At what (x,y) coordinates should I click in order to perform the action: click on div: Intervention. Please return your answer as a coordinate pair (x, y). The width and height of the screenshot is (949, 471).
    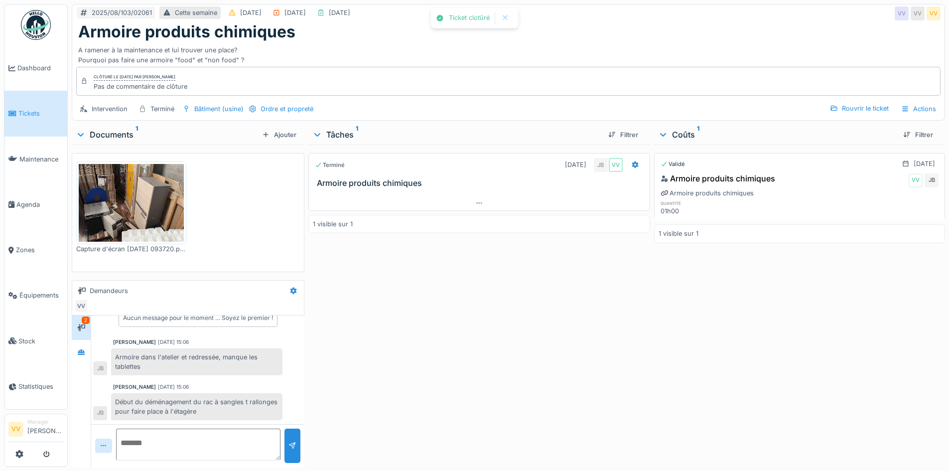
    Looking at the image, I should click on (110, 109).